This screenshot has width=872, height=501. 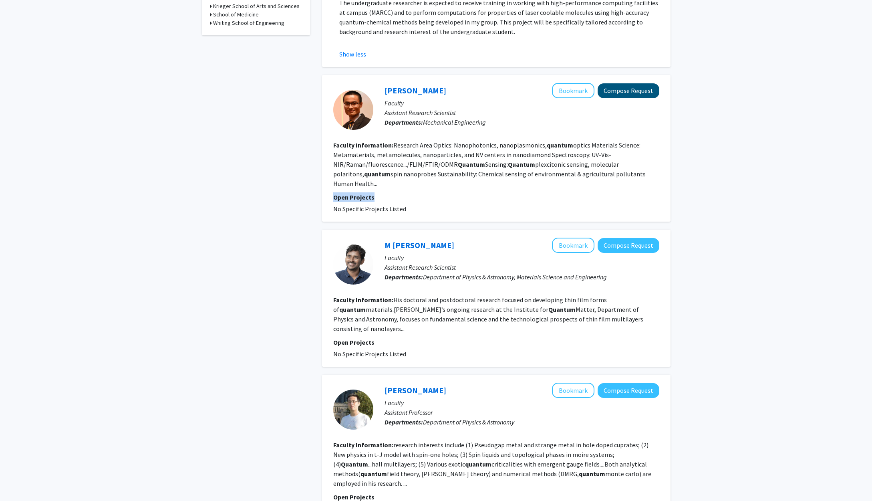 What do you see at coordinates (573, 90) in the screenshot?
I see `button: Add Peng Zheng to Bookmarks` at bounding box center [573, 90].